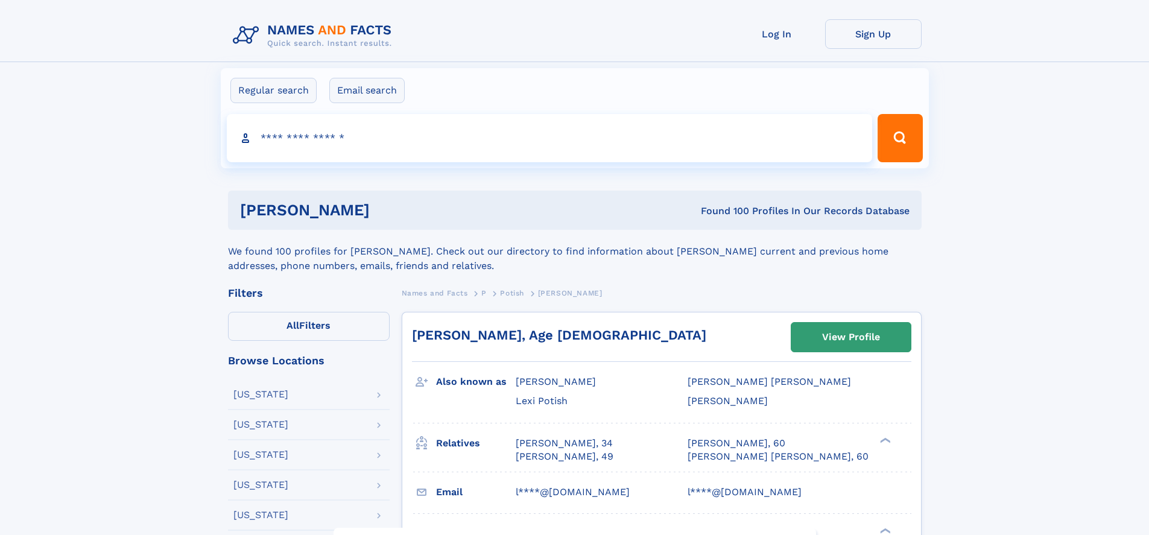  Describe the element at coordinates (315, 36) in the screenshot. I see `img: Logo Names and Facts` at that location.